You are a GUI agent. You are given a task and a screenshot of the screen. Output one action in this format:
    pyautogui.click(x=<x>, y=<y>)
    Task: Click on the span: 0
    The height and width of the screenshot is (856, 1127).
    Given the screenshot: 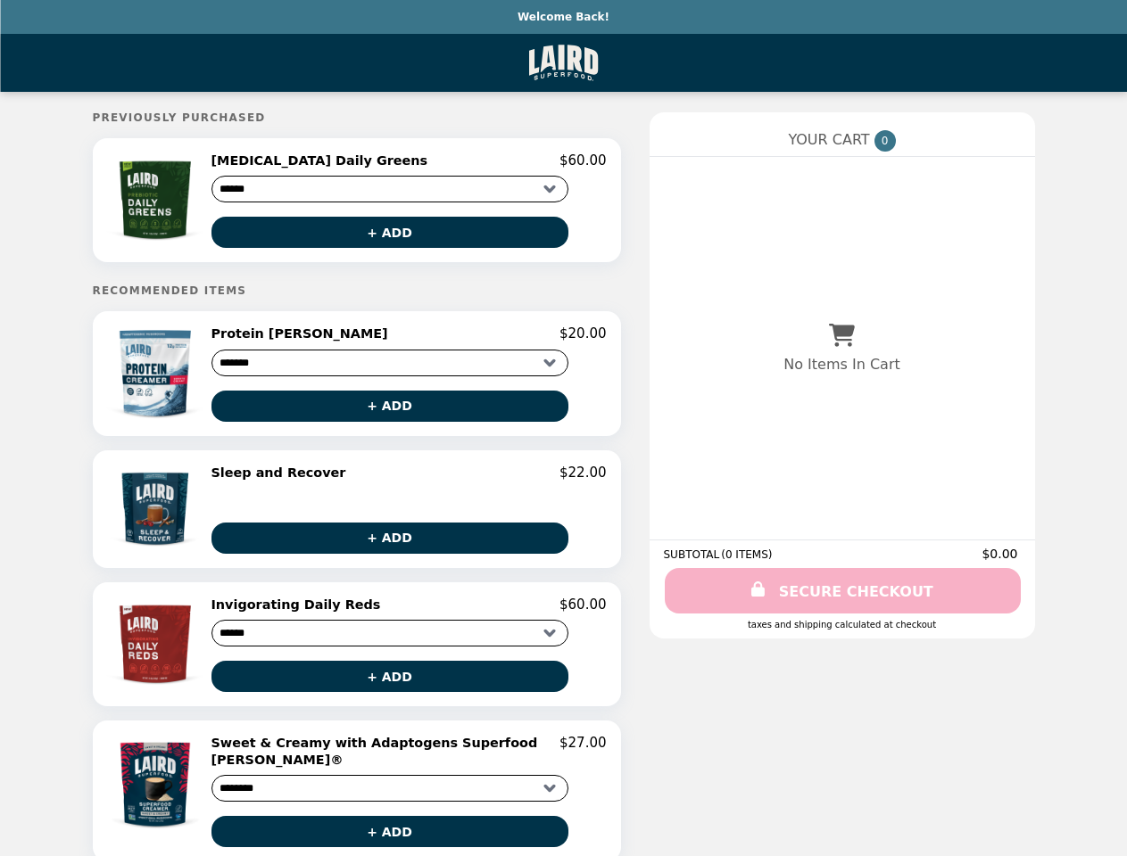 What is the action you would take?
    pyautogui.click(x=885, y=141)
    